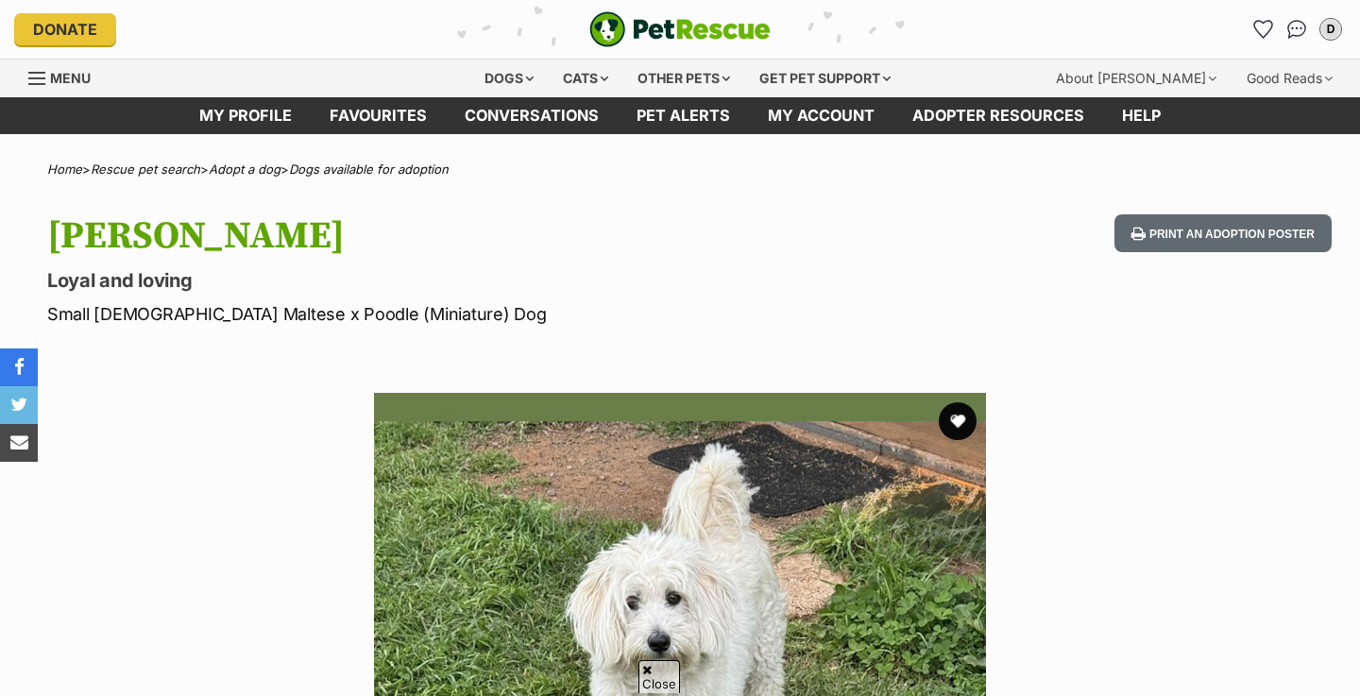 Image resolution: width=1360 pixels, height=696 pixels. Describe the element at coordinates (659, 676) in the screenshot. I see `span: Close` at that location.